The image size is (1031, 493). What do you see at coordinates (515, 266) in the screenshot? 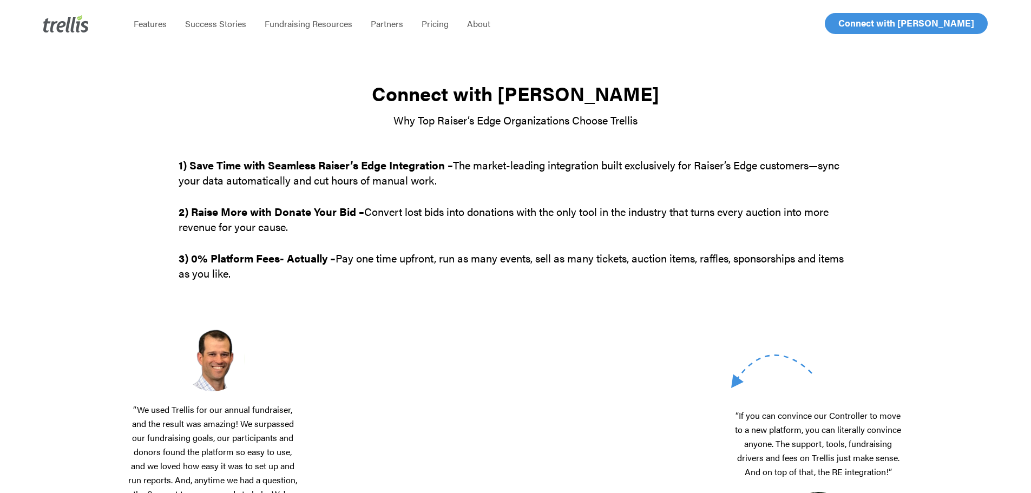
I see `p: Pay one time upfront, run as many events, sell as many tickets, auction items, raffles, sponsorsh...` at bounding box center [515, 266].